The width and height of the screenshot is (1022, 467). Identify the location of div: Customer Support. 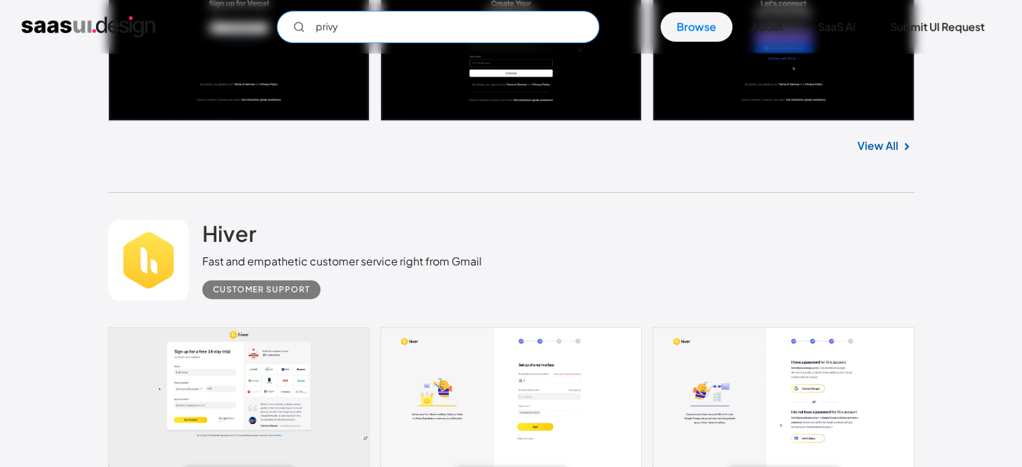
(261, 290).